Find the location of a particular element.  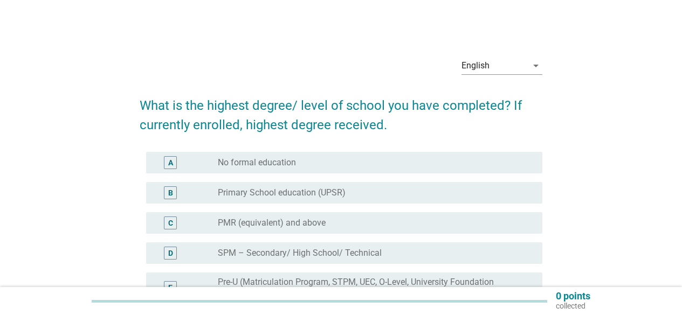

label: No formal education is located at coordinates (257, 163).